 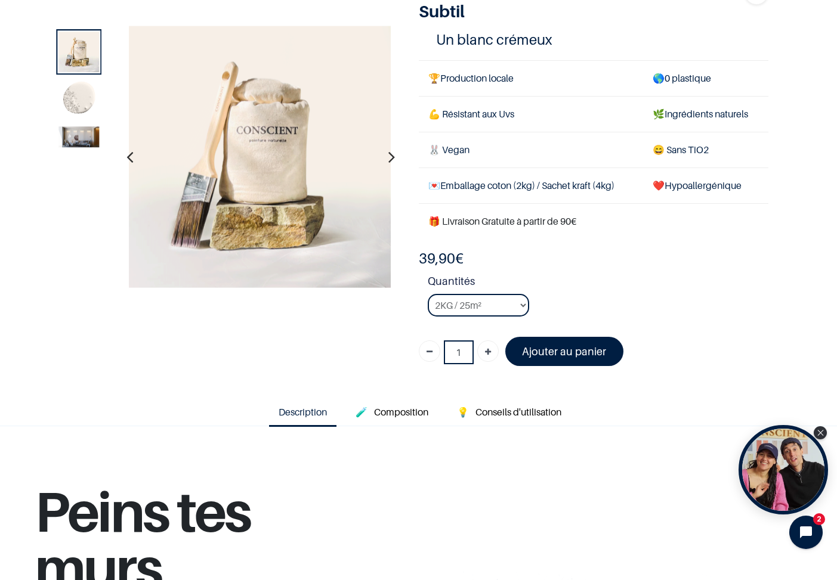 What do you see at coordinates (783, 470) in the screenshot?
I see `div: Open Tolstoy widget` at bounding box center [783, 470].